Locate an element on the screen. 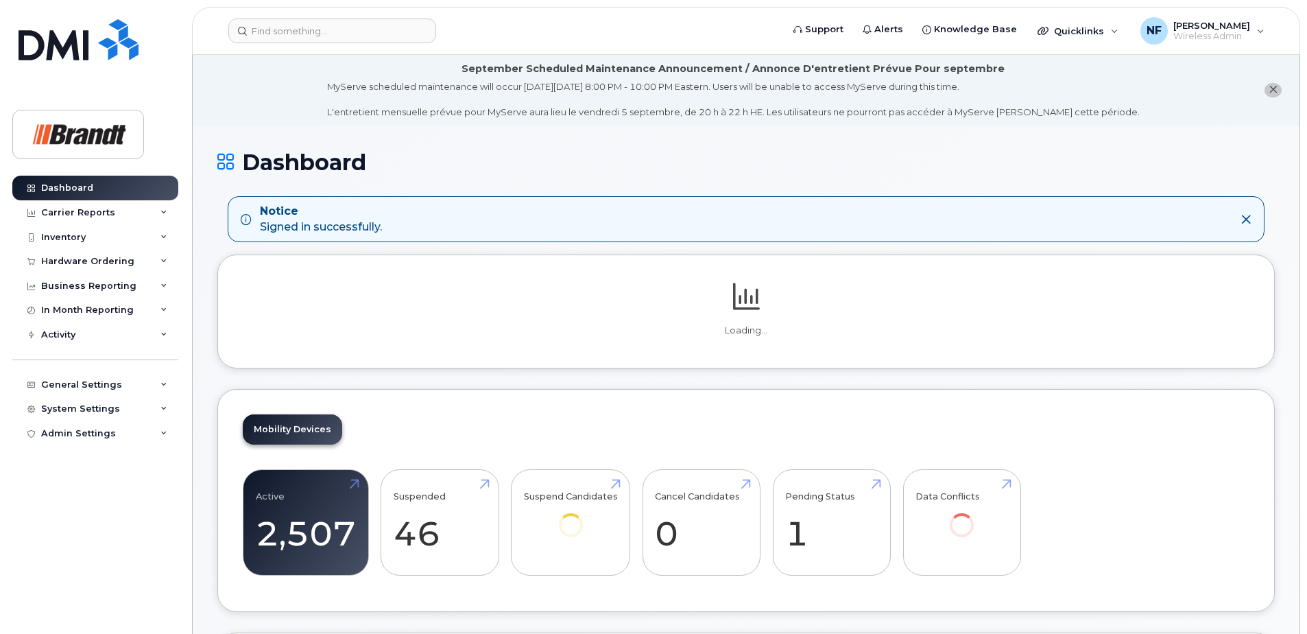 Image resolution: width=1307 pixels, height=634 pixels. div: Signed in successfully. is located at coordinates (321, 219).